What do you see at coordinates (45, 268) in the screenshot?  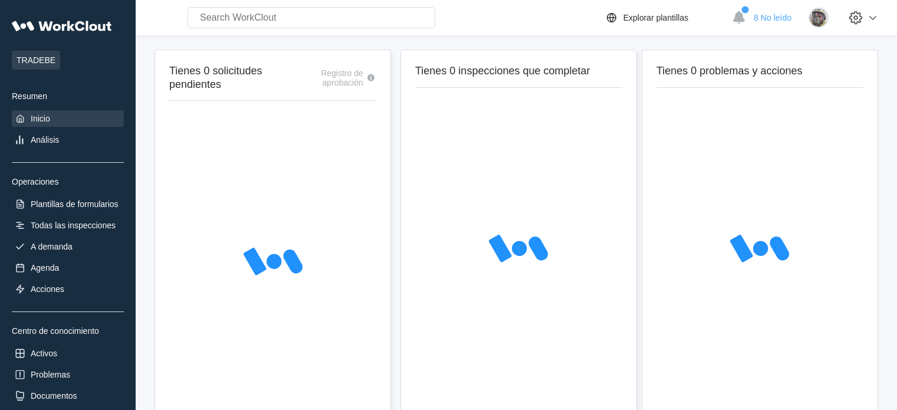 I see `div: Agenda` at bounding box center [45, 268].